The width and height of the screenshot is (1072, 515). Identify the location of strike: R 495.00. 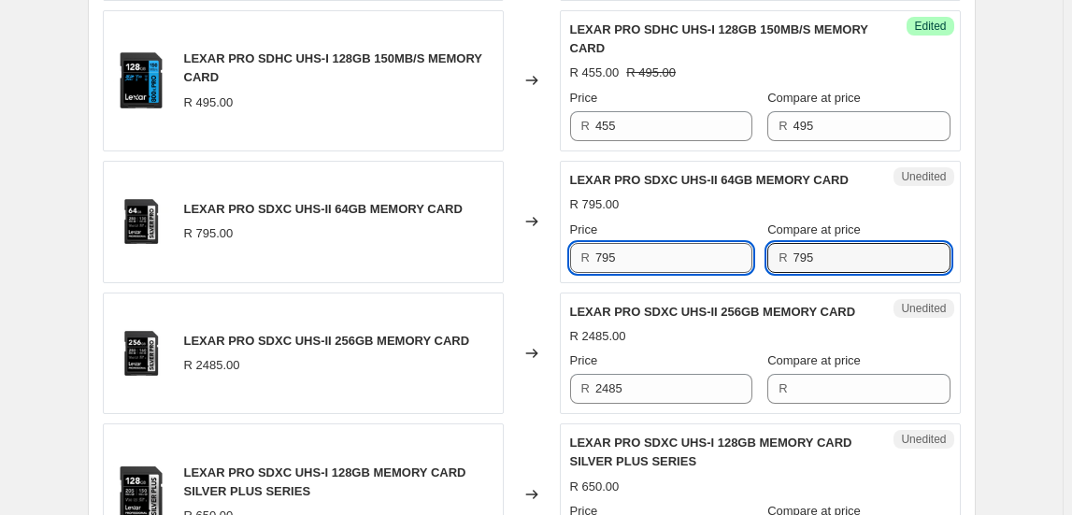
(651, 73).